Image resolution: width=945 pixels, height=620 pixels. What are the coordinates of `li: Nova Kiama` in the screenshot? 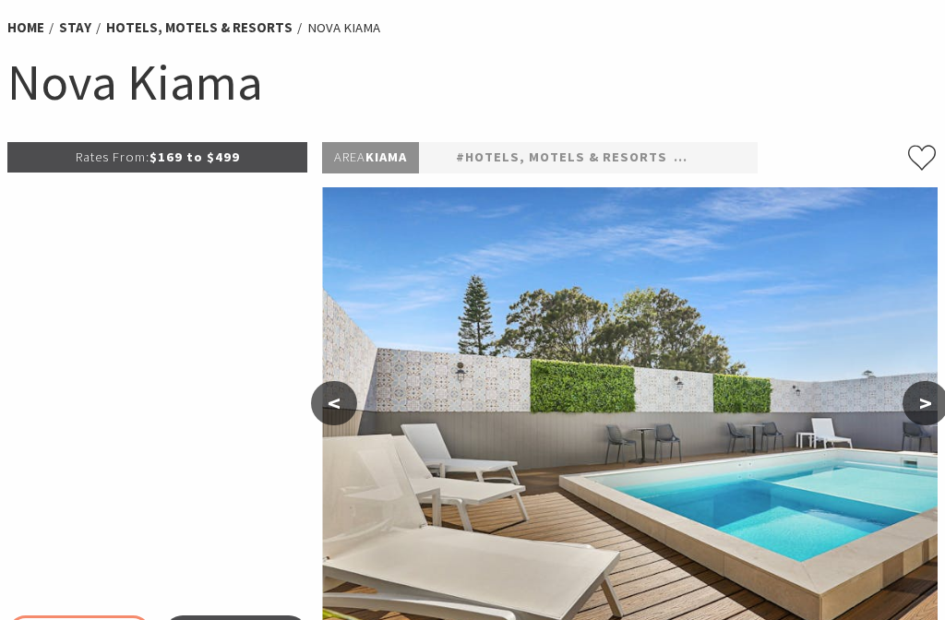 It's located at (343, 28).